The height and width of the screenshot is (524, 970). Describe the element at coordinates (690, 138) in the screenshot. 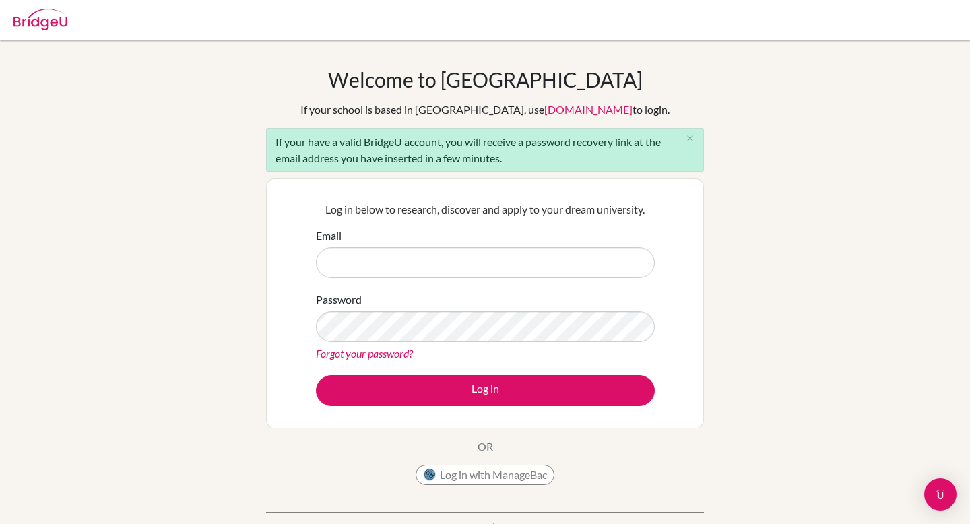

I see `i: close` at that location.